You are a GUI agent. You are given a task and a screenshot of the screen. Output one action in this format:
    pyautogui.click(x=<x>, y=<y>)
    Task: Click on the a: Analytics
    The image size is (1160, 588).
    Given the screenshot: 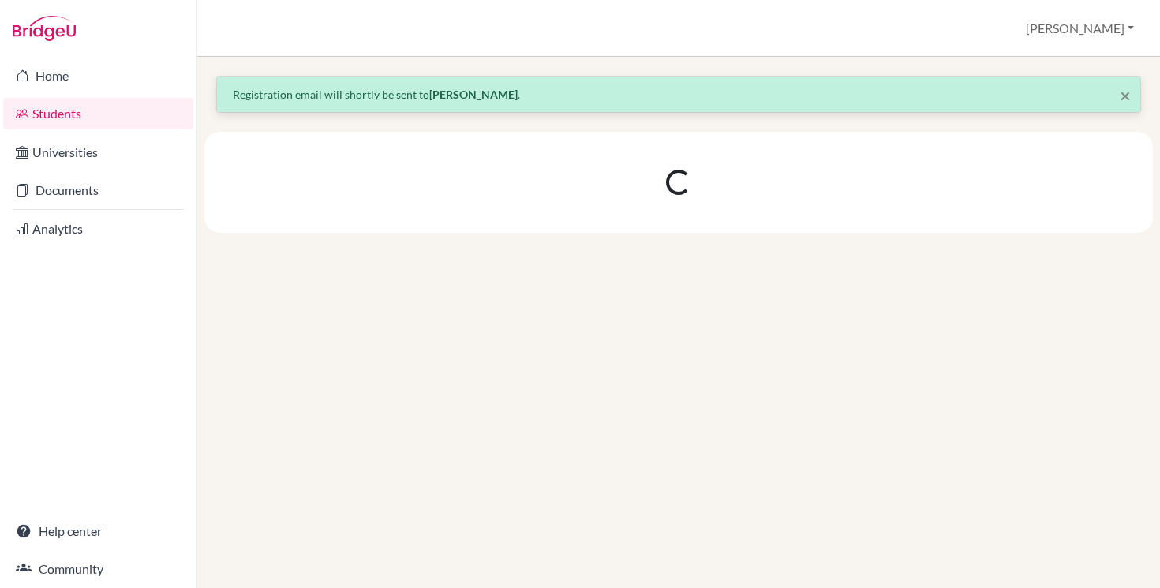 What is the action you would take?
    pyautogui.click(x=98, y=229)
    